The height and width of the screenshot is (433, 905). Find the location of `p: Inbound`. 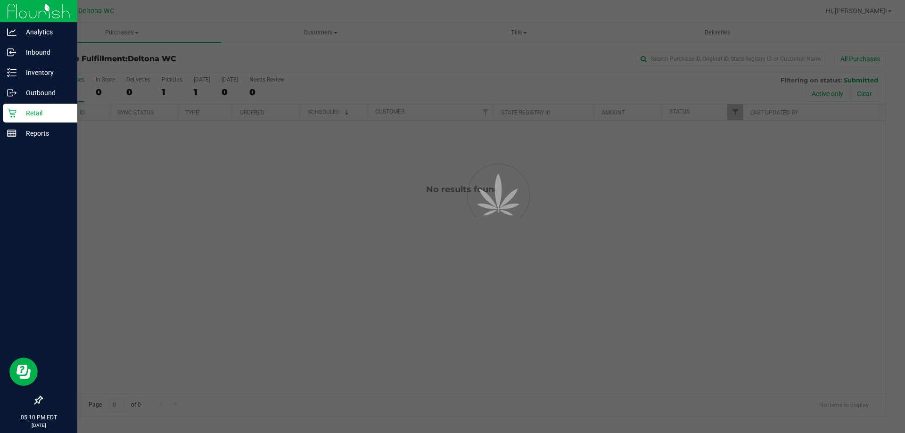

p: Inbound is located at coordinates (45, 52).